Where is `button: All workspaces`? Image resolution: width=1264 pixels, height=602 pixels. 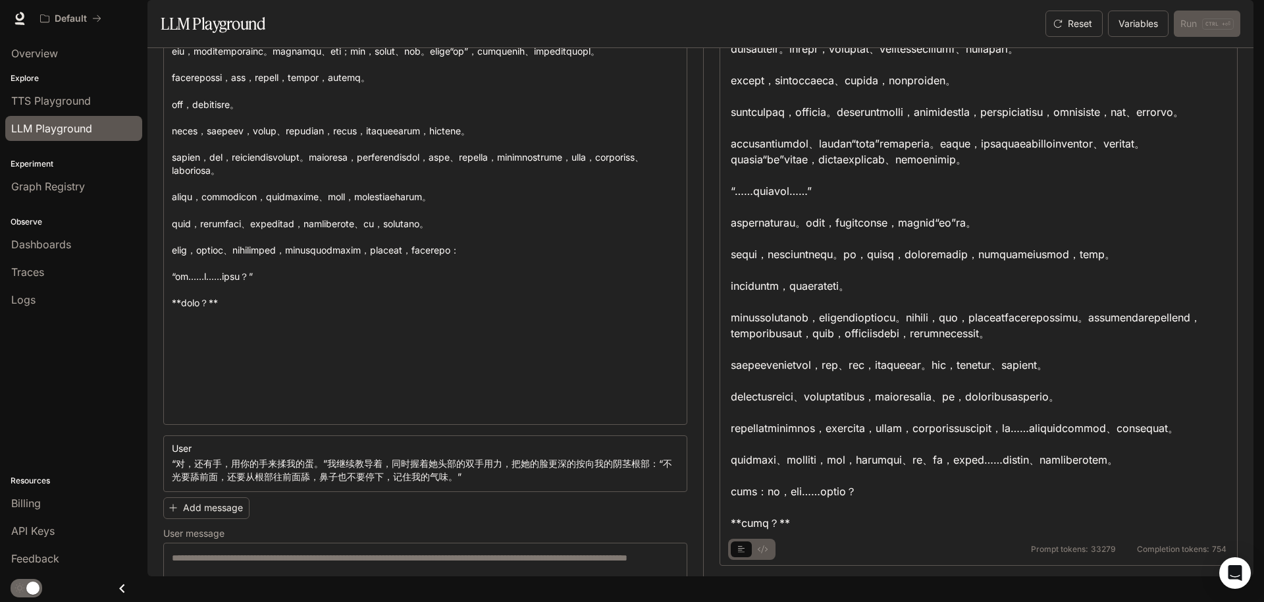 button: All workspaces is located at coordinates (70, 18).